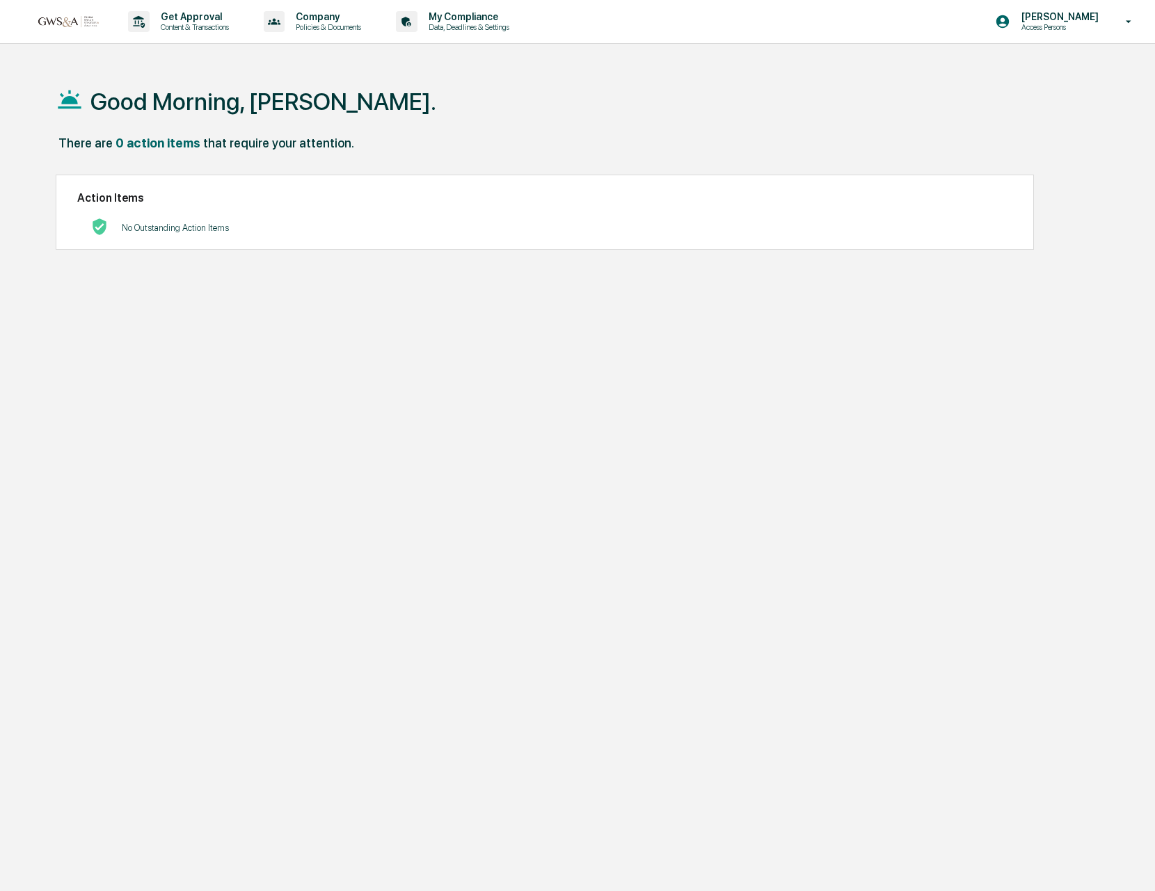 This screenshot has height=891, width=1155. I want to click on img: logo, so click(67, 21).